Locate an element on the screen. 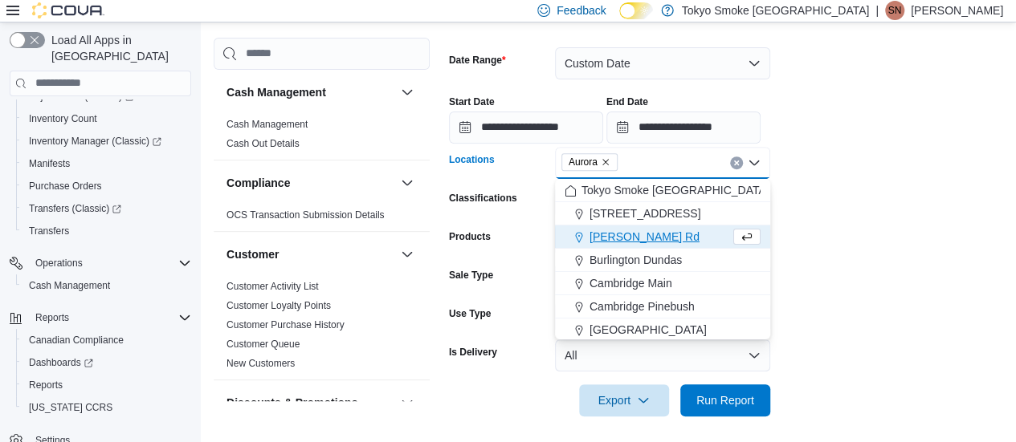  input: Dark Mode is located at coordinates (636, 10).